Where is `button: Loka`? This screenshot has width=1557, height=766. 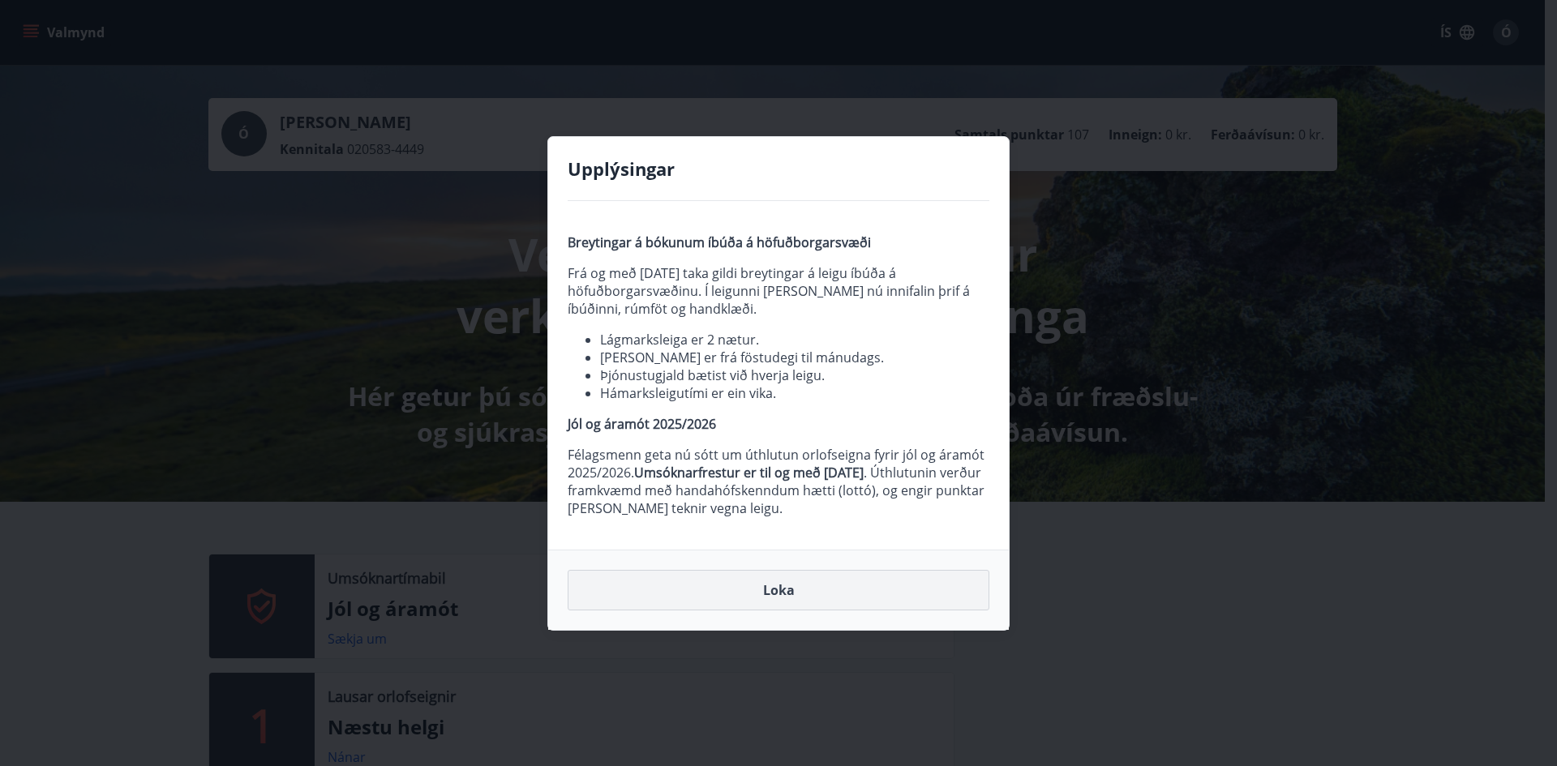
button: Loka is located at coordinates (778, 590).